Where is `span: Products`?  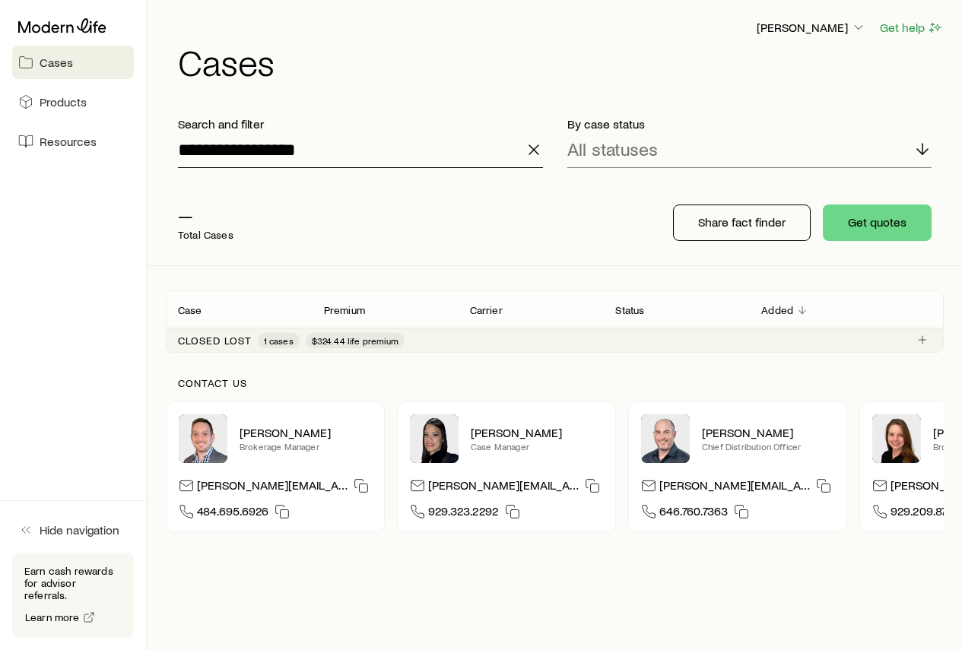
span: Products is located at coordinates (63, 102).